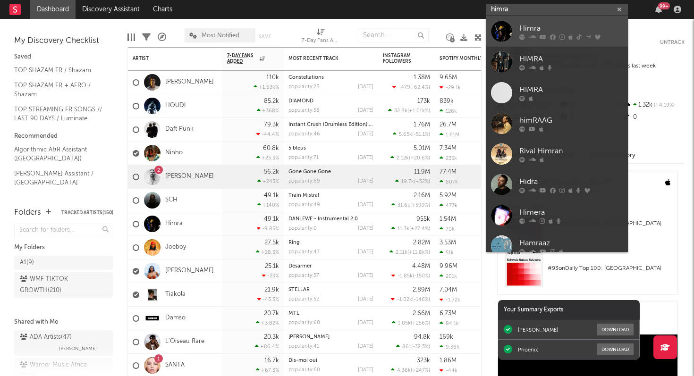 The height and width of the screenshot is (376, 694). Describe the element at coordinates (571, 120) in the screenshot. I see `div: himRAAG` at that location.